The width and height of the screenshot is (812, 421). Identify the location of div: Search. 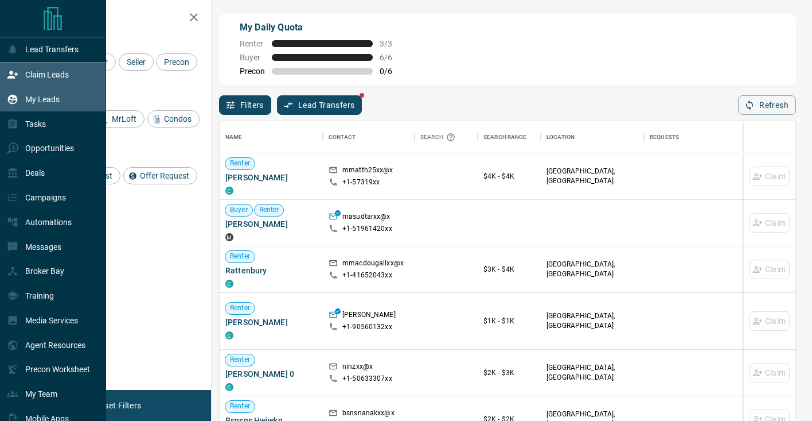
(439, 137).